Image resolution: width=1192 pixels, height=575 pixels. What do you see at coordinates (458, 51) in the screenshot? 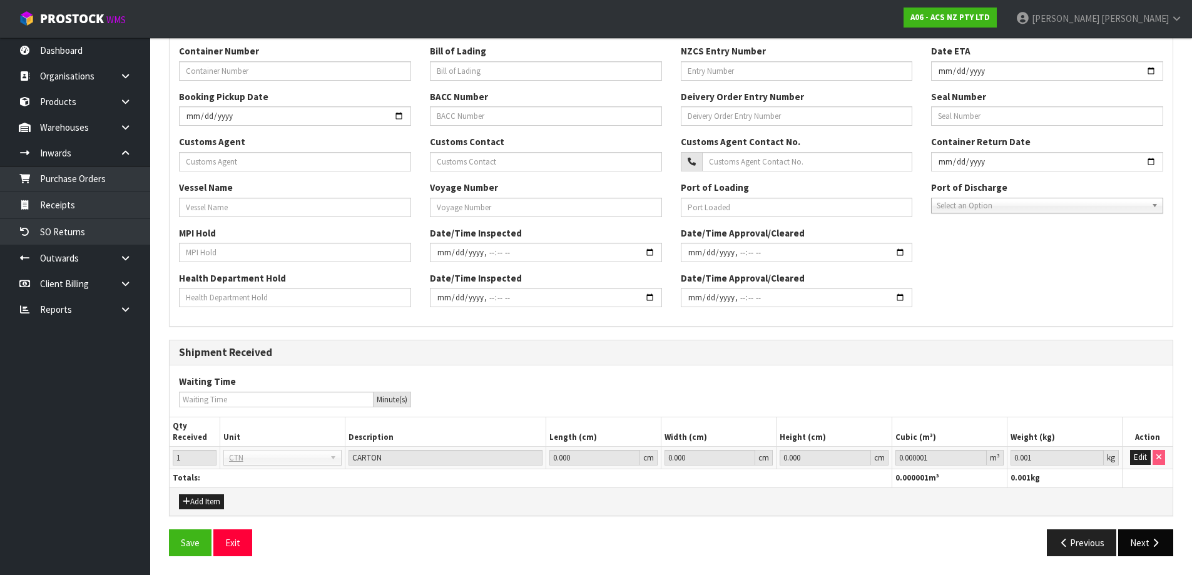
I see `label: Bill of Lading` at bounding box center [458, 51].